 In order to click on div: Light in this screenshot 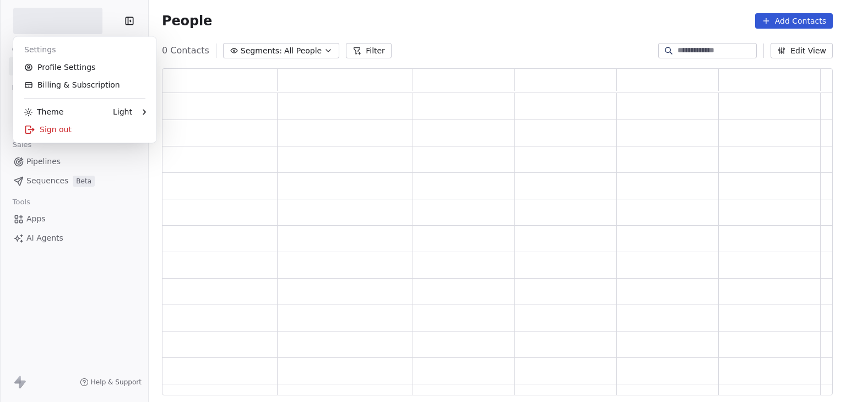, I will do `click(122, 112)`.